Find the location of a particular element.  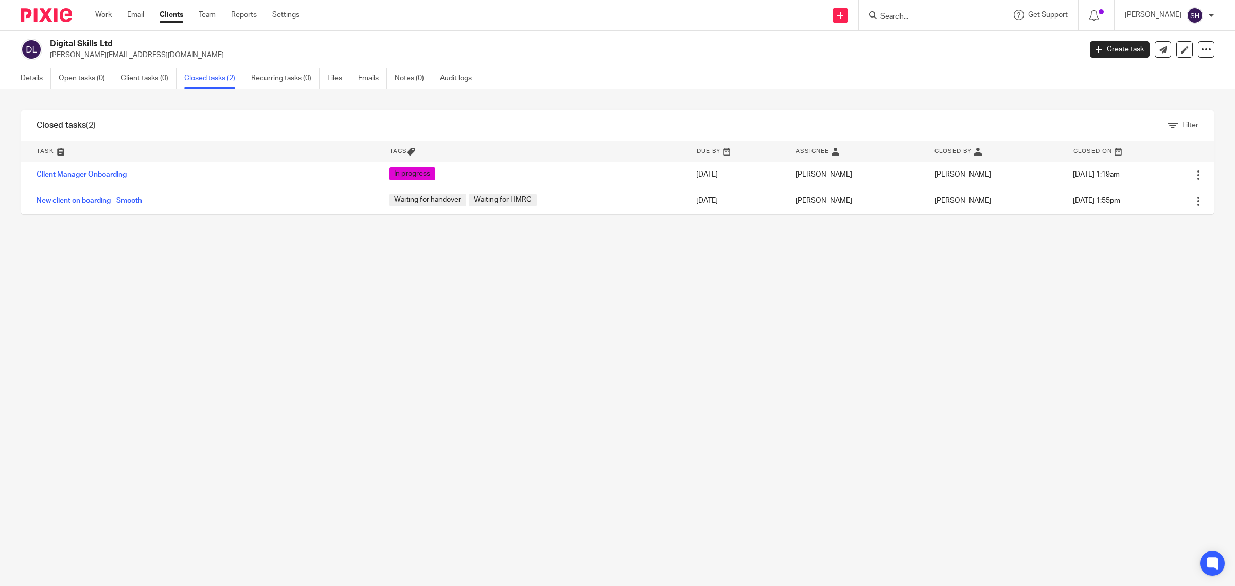

a: Open tasks (0) is located at coordinates (86, 78).